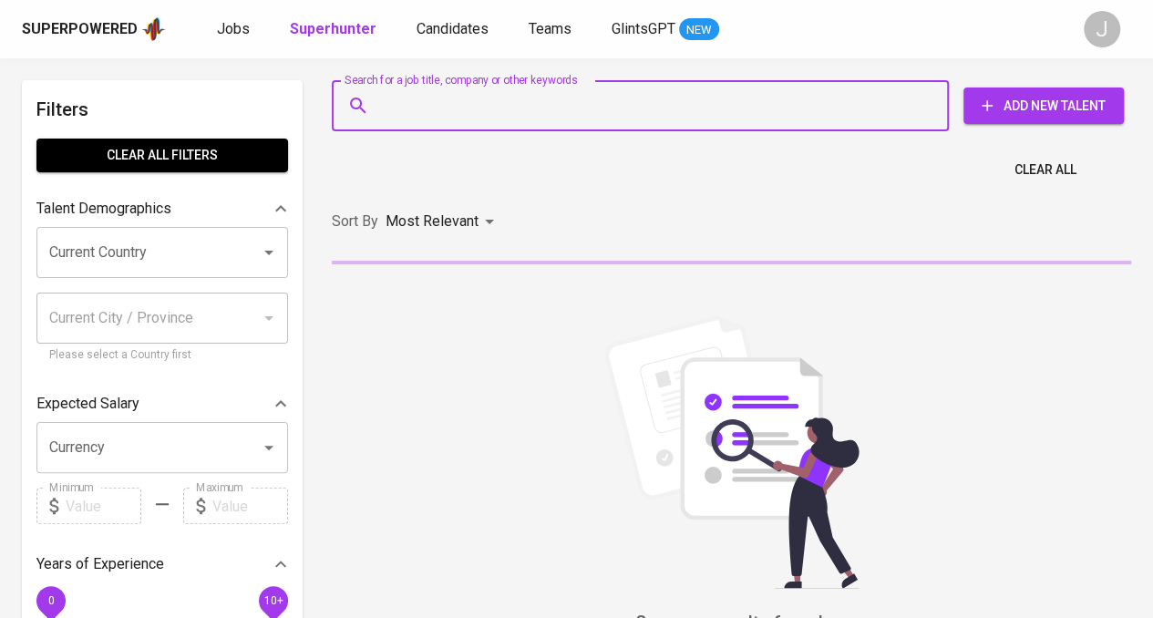 Image resolution: width=1153 pixels, height=618 pixels. Describe the element at coordinates (50, 601) in the screenshot. I see `span: 0` at that location.